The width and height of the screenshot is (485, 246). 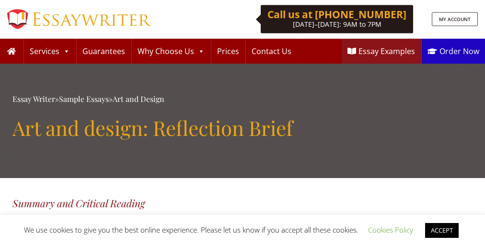 What do you see at coordinates (34, 99) in the screenshot?
I see `a: Essay Writer` at bounding box center [34, 99].